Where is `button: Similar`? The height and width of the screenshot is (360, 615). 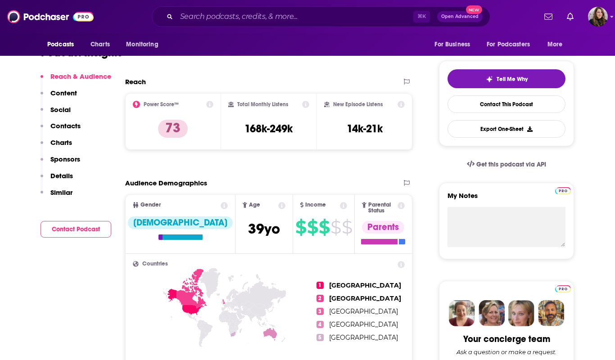 button: Similar is located at coordinates (56, 196).